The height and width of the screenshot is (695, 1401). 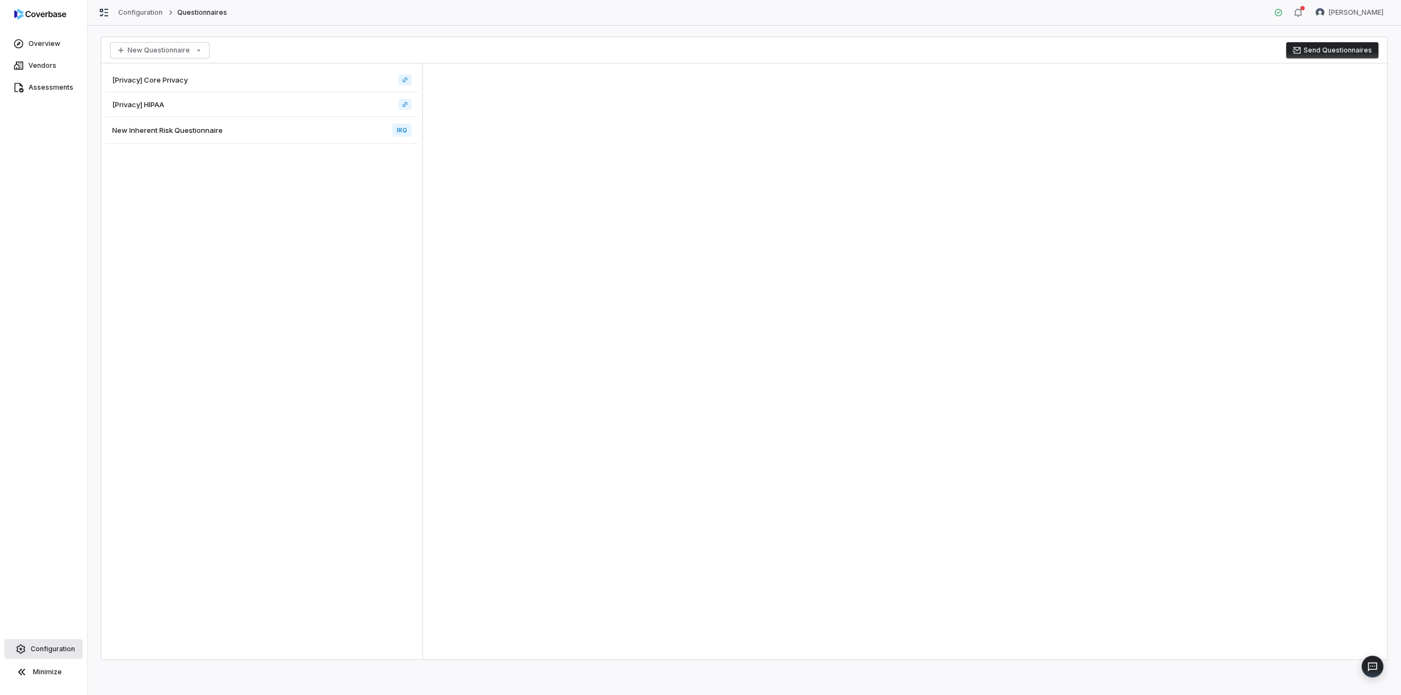 What do you see at coordinates (402, 130) in the screenshot?
I see `span: IRQ` at bounding box center [402, 130].